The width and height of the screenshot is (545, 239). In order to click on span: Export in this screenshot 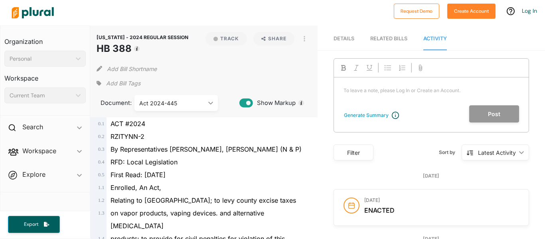, I will do `click(31, 224)`.